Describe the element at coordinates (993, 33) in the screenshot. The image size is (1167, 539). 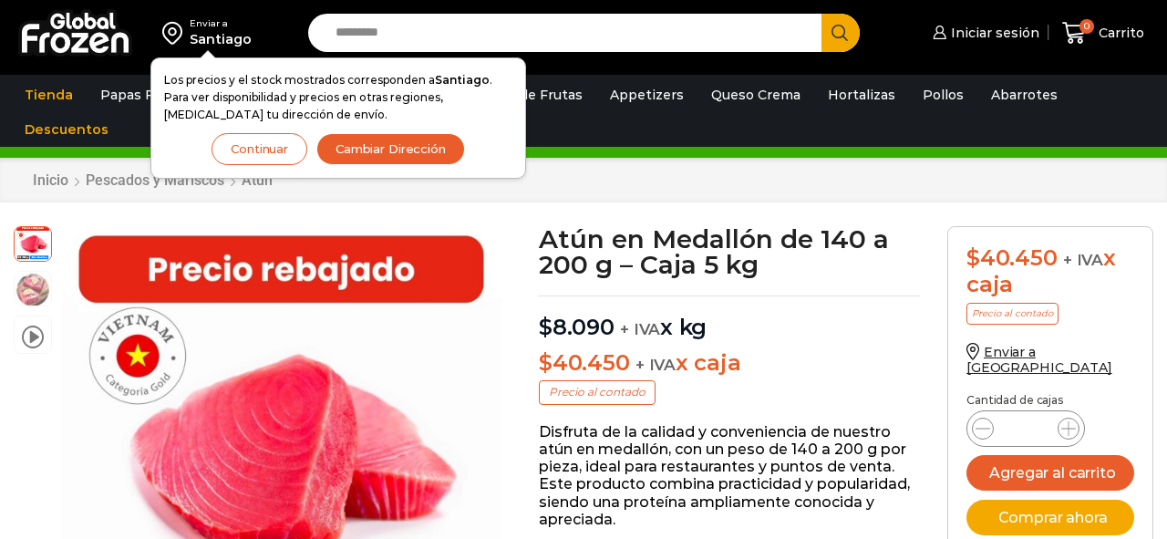
I see `span: Iniciar sesión` at that location.